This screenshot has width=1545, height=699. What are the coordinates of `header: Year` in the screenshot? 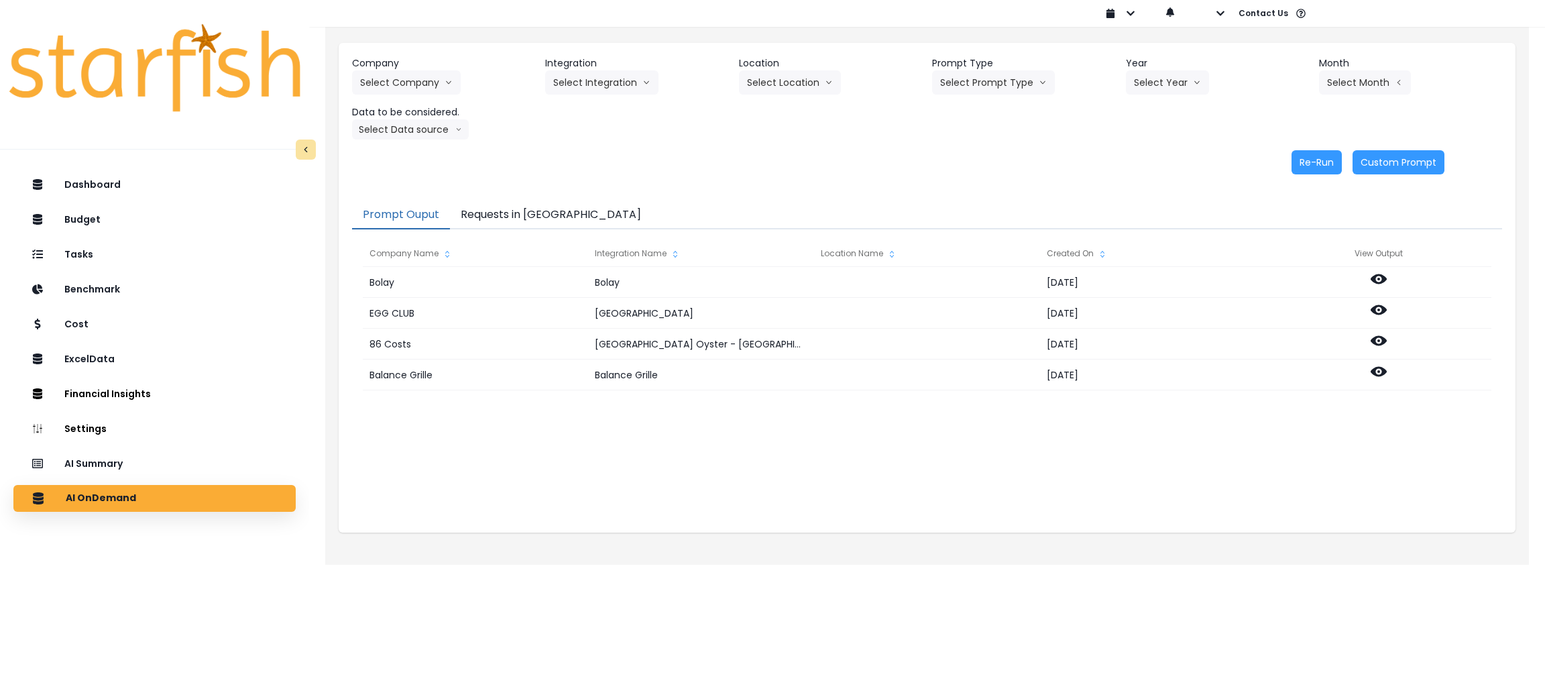 It's located at (1217, 63).